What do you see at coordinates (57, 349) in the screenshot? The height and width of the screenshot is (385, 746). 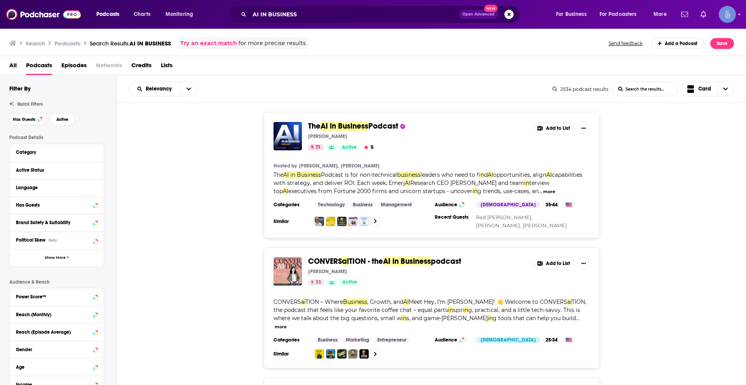 I see `button: Gender` at bounding box center [57, 349].